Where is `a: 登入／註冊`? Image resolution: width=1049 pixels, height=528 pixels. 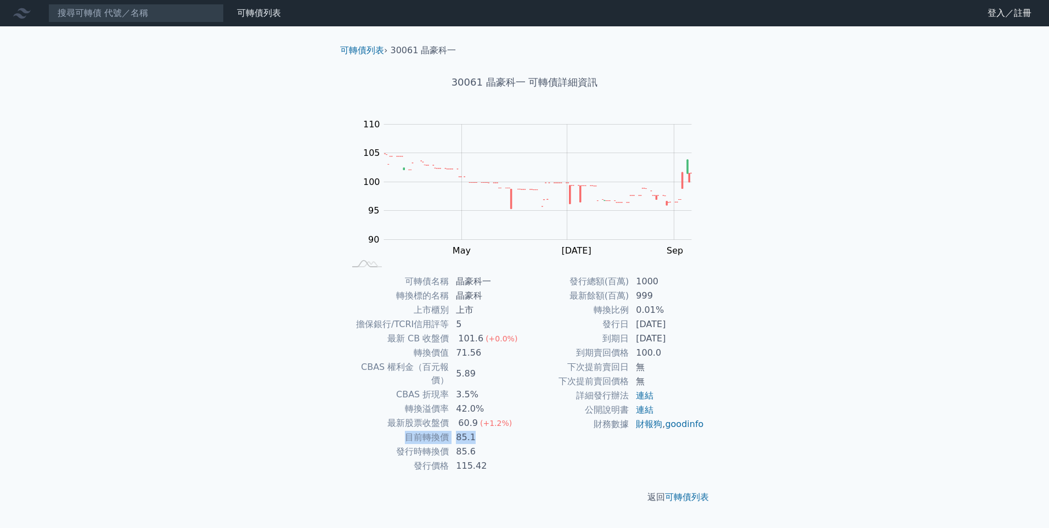
a: 登入／註冊 is located at coordinates (1010, 13).